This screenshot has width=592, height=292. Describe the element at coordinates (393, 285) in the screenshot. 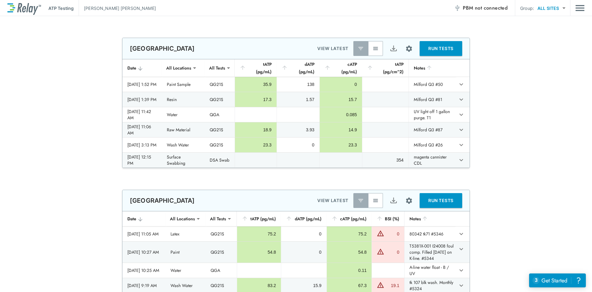

I see `div: 19.1` at that location.